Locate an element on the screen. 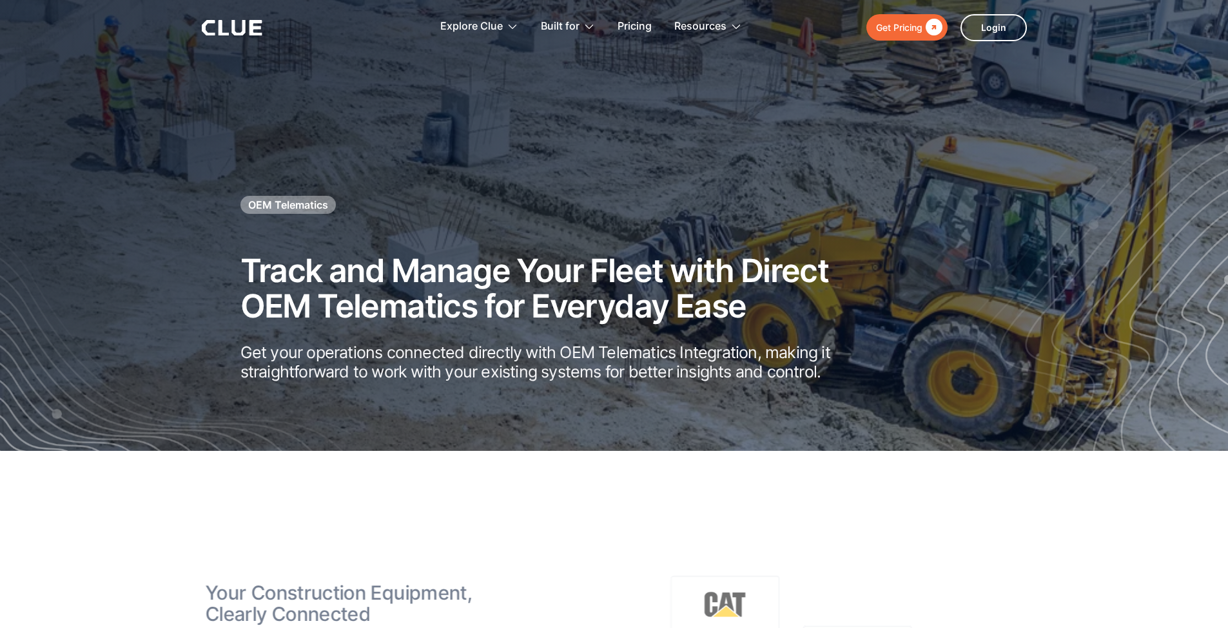 The width and height of the screenshot is (1228, 628). h2: Track and Manage Your Fleet with Direct OEM Telematics for Everyday Ease is located at coordinates (546, 289).